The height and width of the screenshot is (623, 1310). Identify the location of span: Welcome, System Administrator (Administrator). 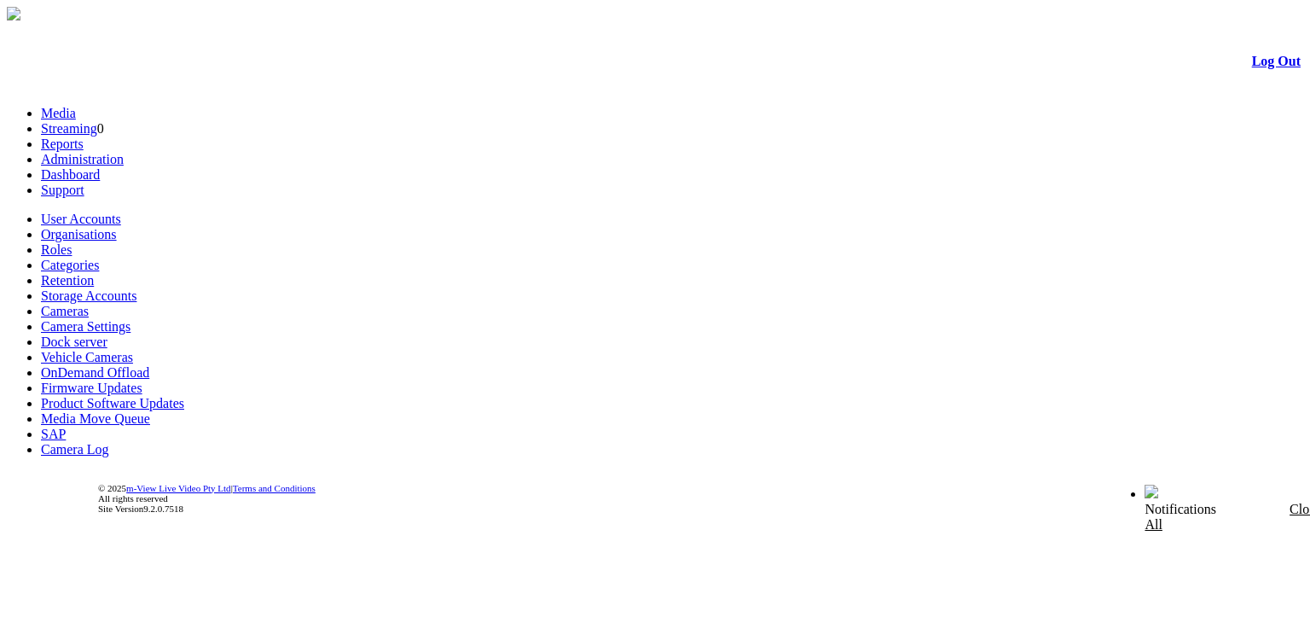
(1003, 491).